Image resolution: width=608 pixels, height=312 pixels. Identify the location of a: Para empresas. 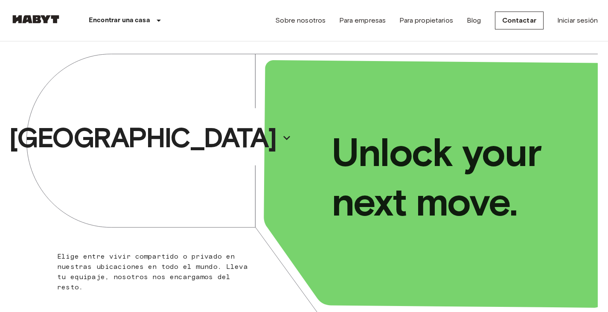
(362, 20).